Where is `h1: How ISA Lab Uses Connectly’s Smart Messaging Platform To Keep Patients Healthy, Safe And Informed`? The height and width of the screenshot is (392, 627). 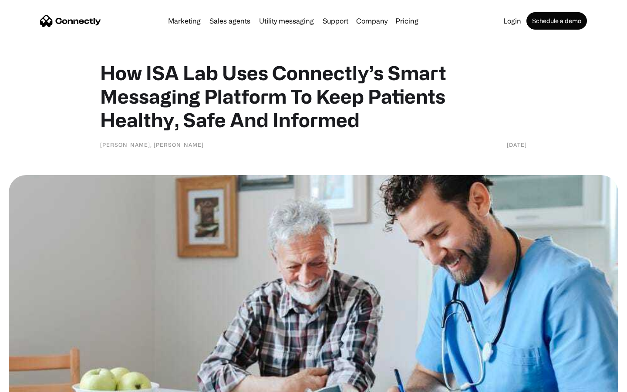 h1: How ISA Lab Uses Connectly’s Smart Messaging Platform To Keep Patients Healthy, Safe And Informed is located at coordinates (314, 96).